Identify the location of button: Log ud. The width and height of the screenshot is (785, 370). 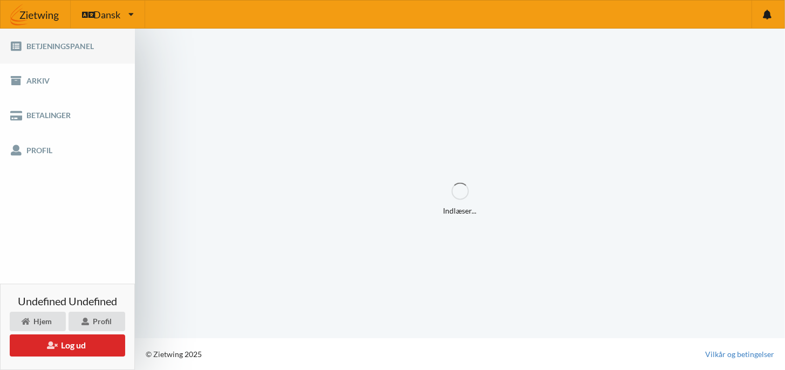
(67, 345).